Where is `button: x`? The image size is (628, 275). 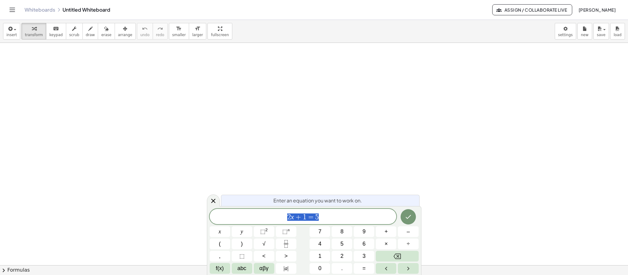
button: x is located at coordinates (220, 232).